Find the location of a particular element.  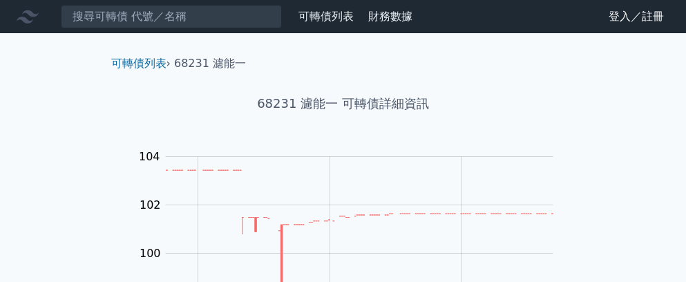

tspan: 102 is located at coordinates (150, 204).